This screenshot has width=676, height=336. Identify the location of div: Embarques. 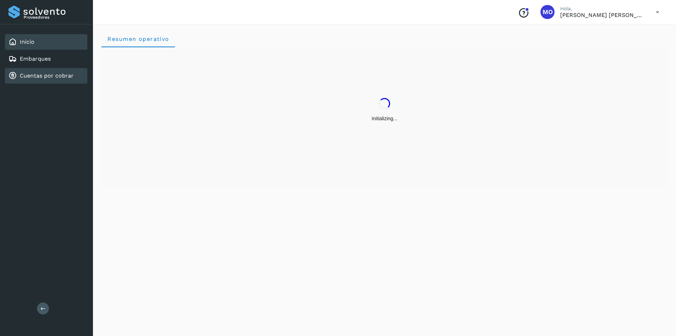
(46, 59).